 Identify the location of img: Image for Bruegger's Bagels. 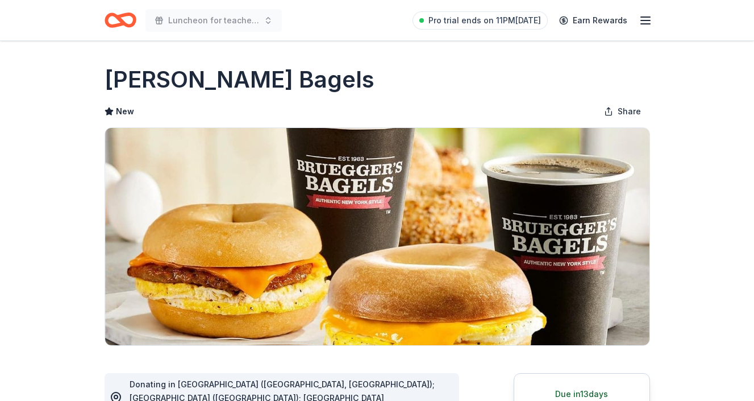
(377, 236).